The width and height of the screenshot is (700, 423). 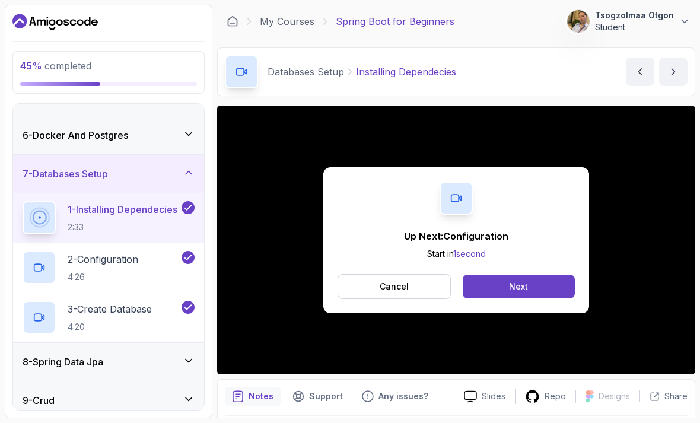 I want to click on p: 4:26, so click(x=103, y=277).